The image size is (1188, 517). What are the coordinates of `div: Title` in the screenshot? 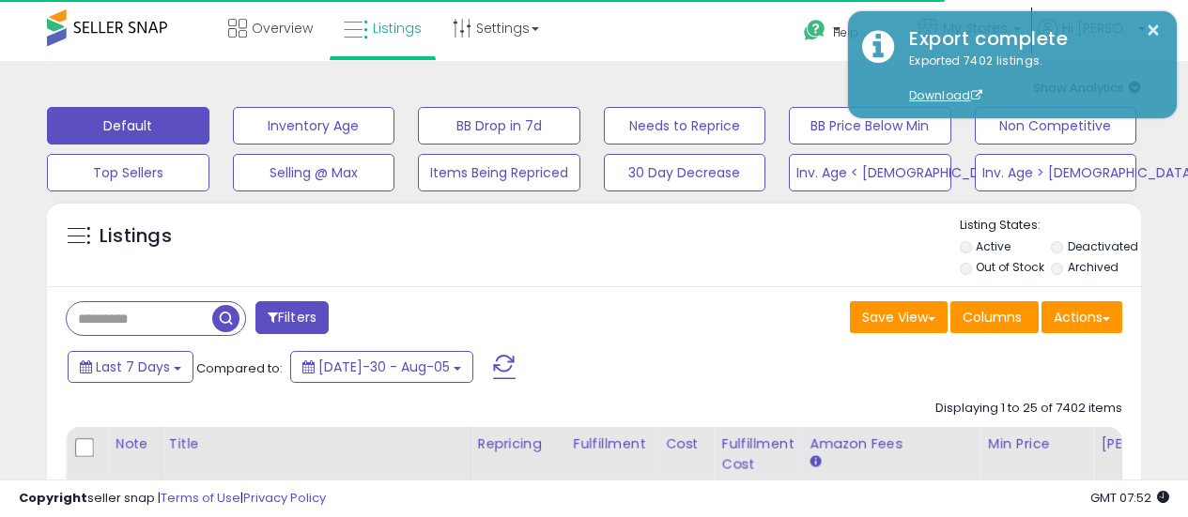 It's located at (315, 444).